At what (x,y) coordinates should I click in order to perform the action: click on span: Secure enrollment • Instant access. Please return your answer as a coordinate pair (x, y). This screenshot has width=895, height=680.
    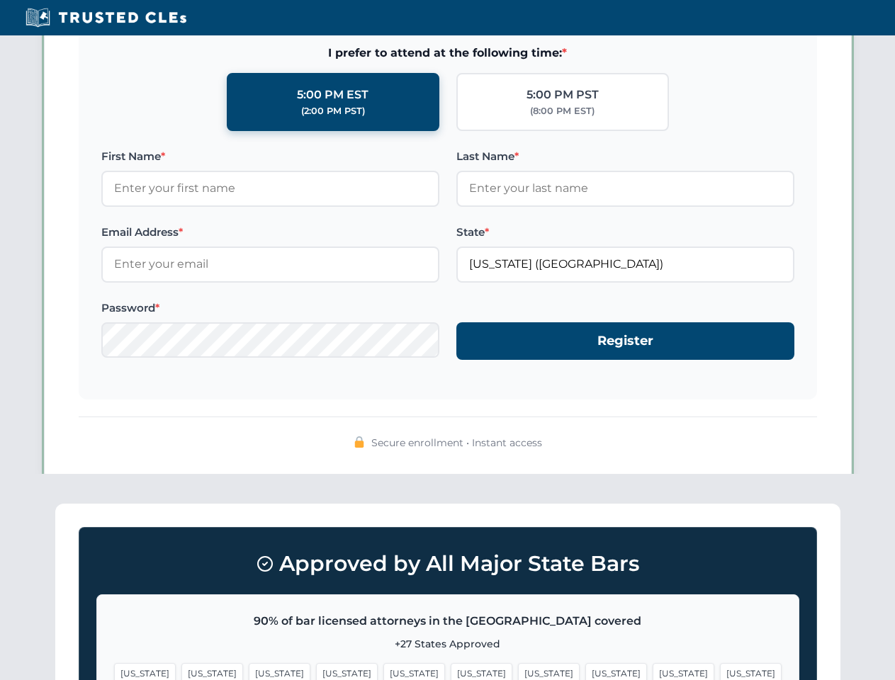
    Looking at the image, I should click on (456, 443).